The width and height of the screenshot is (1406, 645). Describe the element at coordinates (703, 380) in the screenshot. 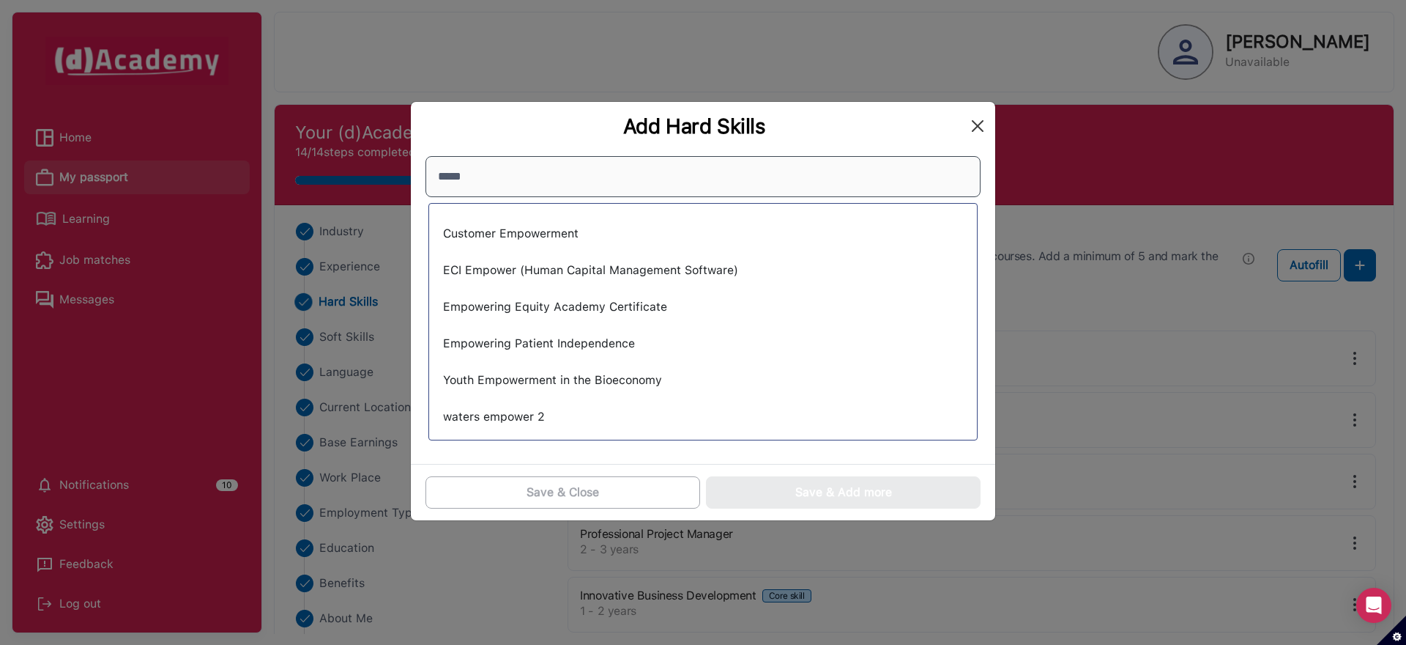

I see `div: Youth Empowerment in the Bioeconomy` at that location.